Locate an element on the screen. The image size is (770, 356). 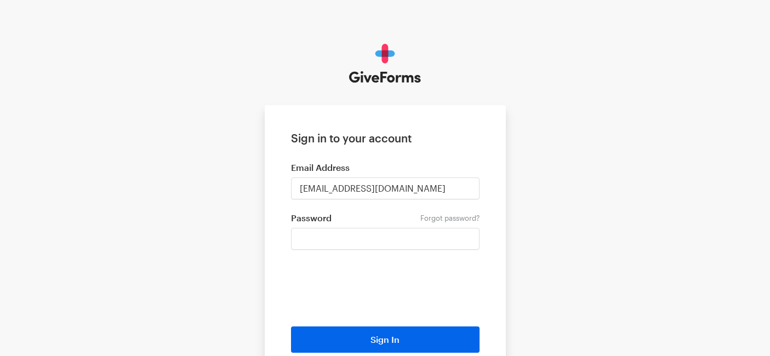
img: GiveForms is located at coordinates (385, 64).